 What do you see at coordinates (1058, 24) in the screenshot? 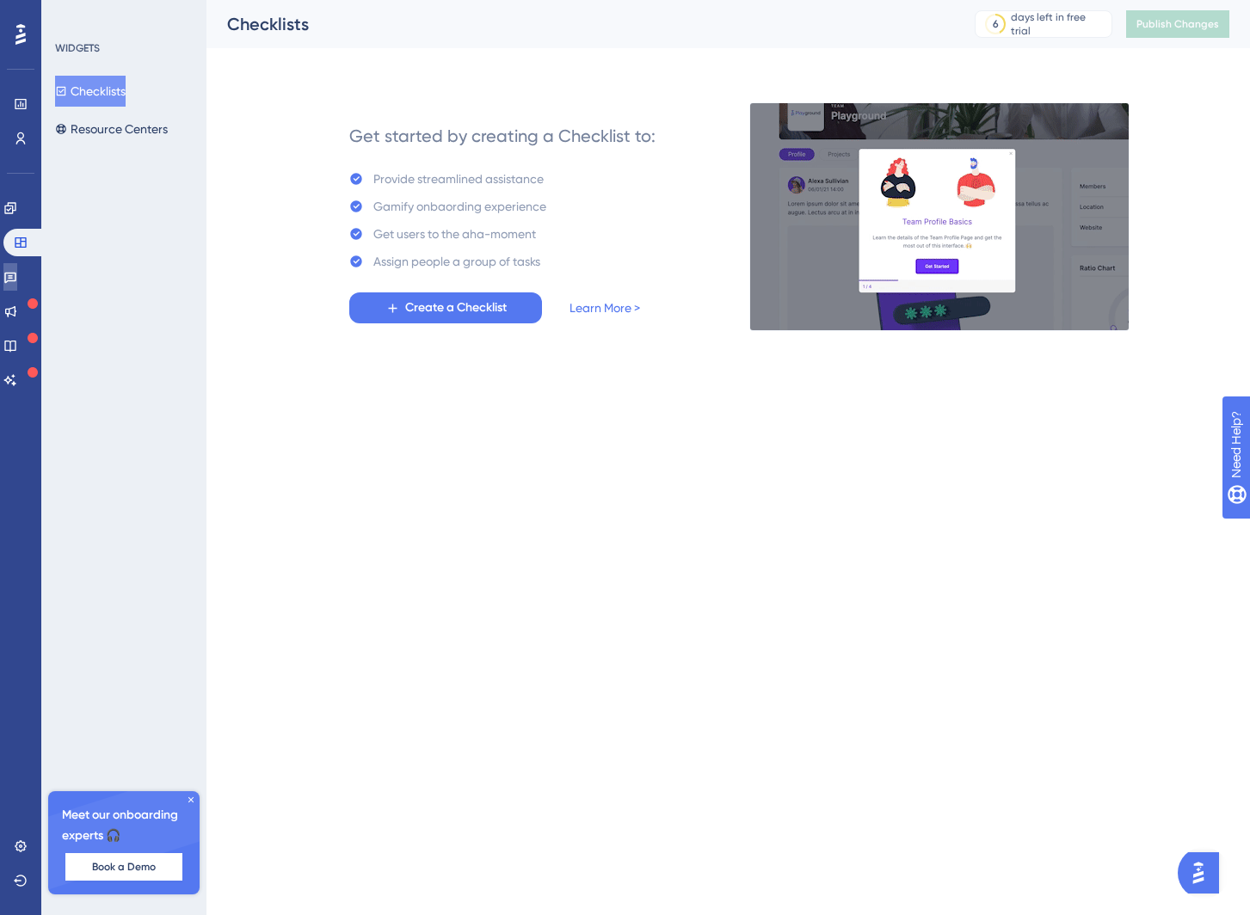
I see `div: days left in free trial` at bounding box center [1058, 24].